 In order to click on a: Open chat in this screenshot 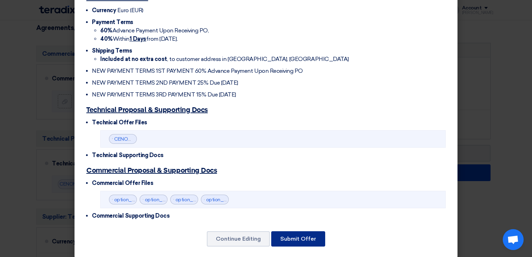, I will do `click(513, 239)`.